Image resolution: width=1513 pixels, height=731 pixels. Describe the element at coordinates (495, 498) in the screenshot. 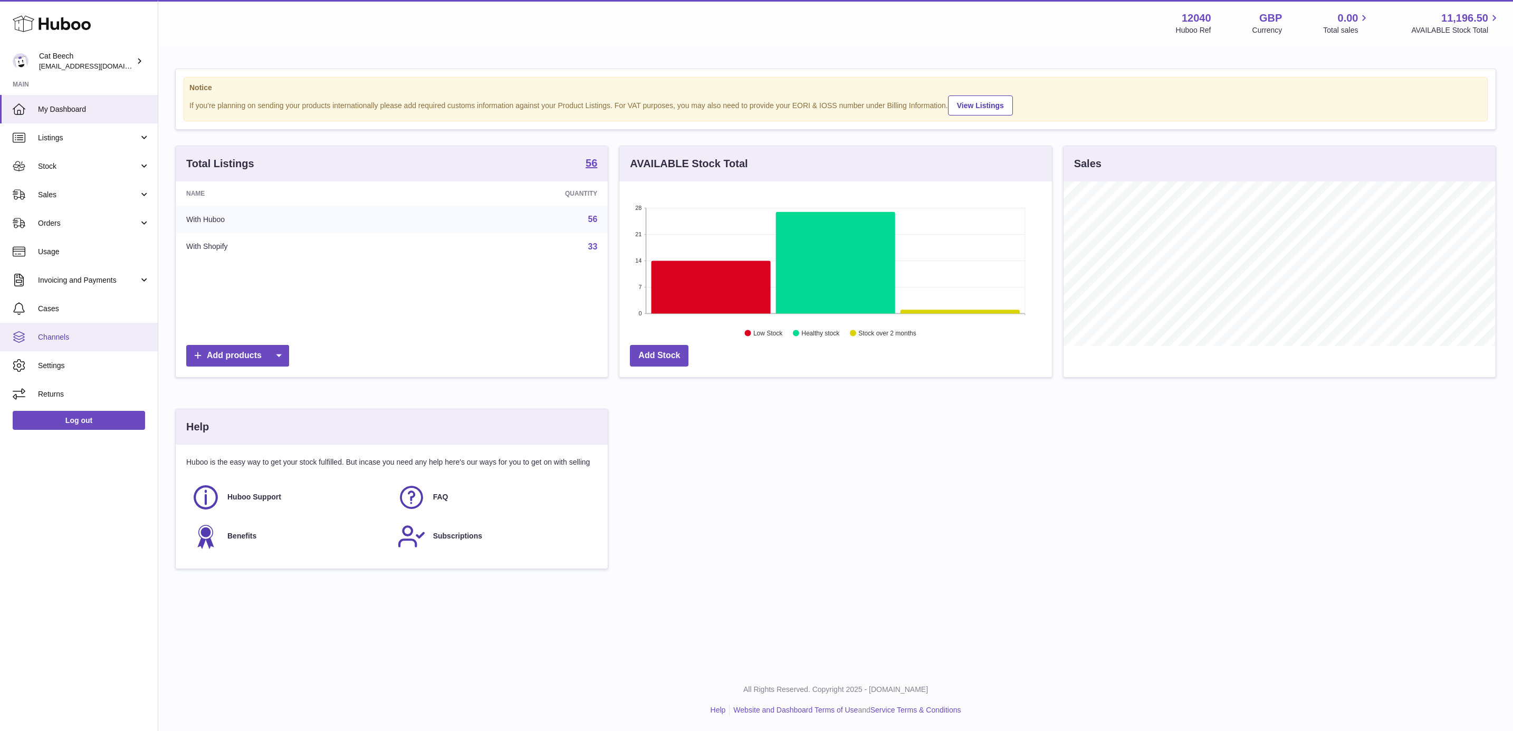

I see `a: FAQ` at that location.